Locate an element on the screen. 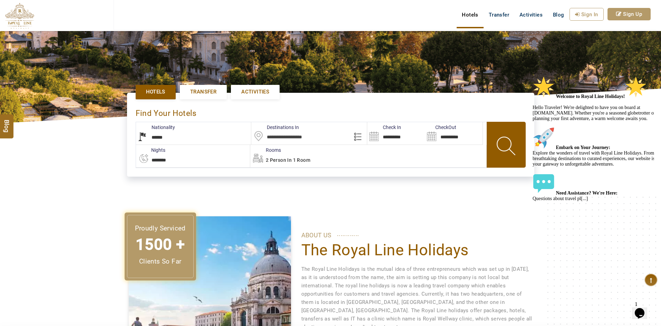 This screenshot has width=661, height=326. img: The Royal Line Holidays is located at coordinates (20, 16).